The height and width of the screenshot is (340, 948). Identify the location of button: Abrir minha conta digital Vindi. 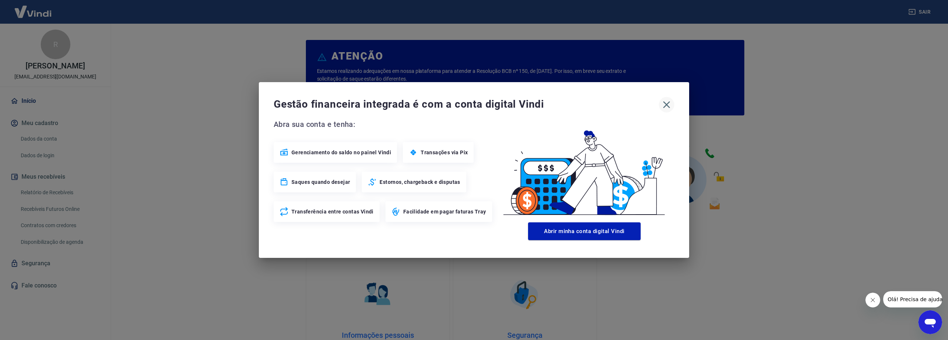
(584, 231).